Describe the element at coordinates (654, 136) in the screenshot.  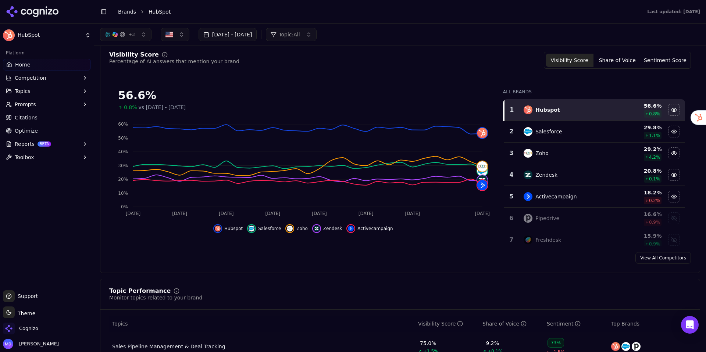
I see `span: 1.1 %` at that location.